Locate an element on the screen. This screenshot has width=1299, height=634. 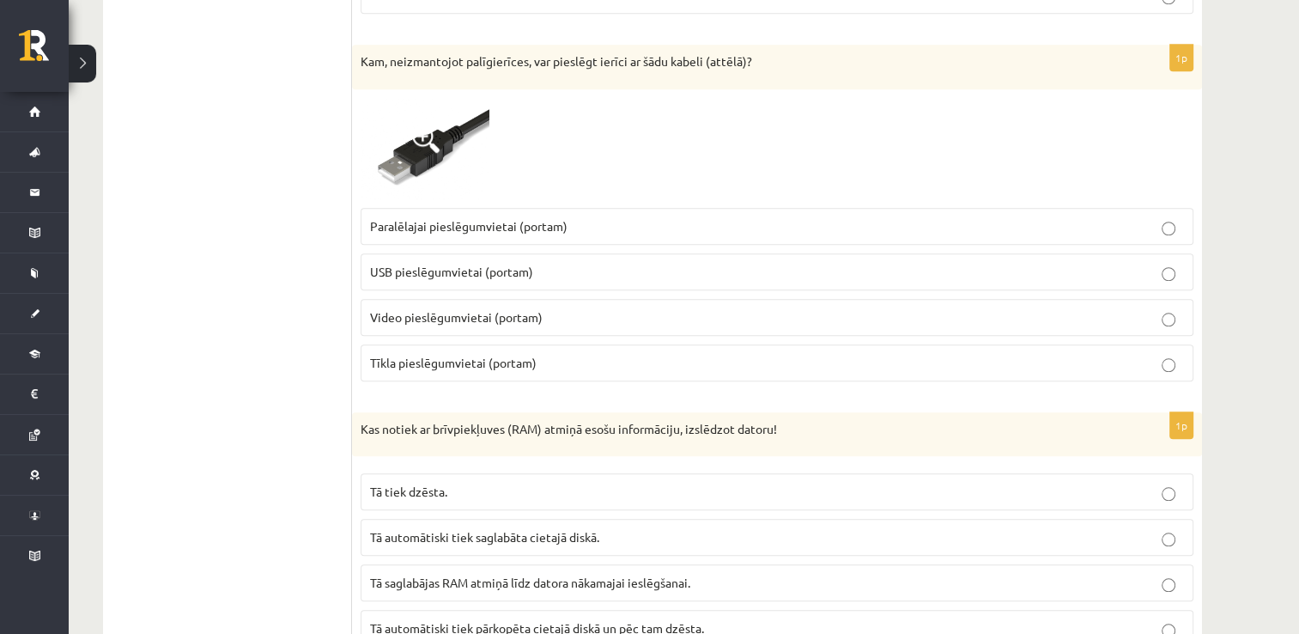
input: Tā saglabājas RAM atmiņā līdz datora nākamajai ieslēgšanai. is located at coordinates (1169, 585).